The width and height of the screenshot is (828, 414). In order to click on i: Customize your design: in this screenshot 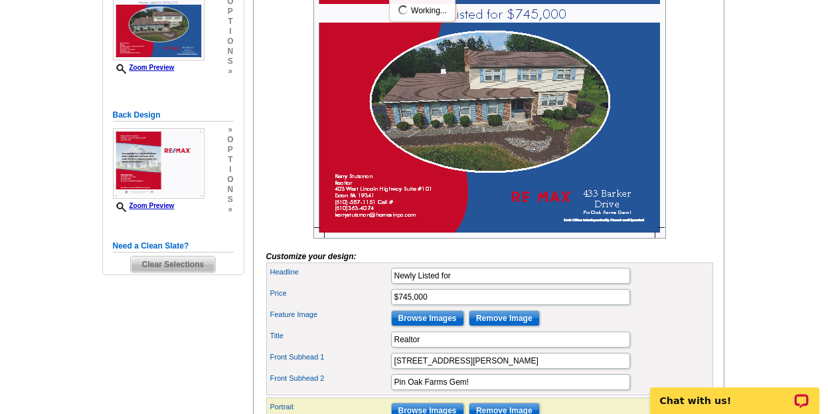, I will do `click(311, 256)`.